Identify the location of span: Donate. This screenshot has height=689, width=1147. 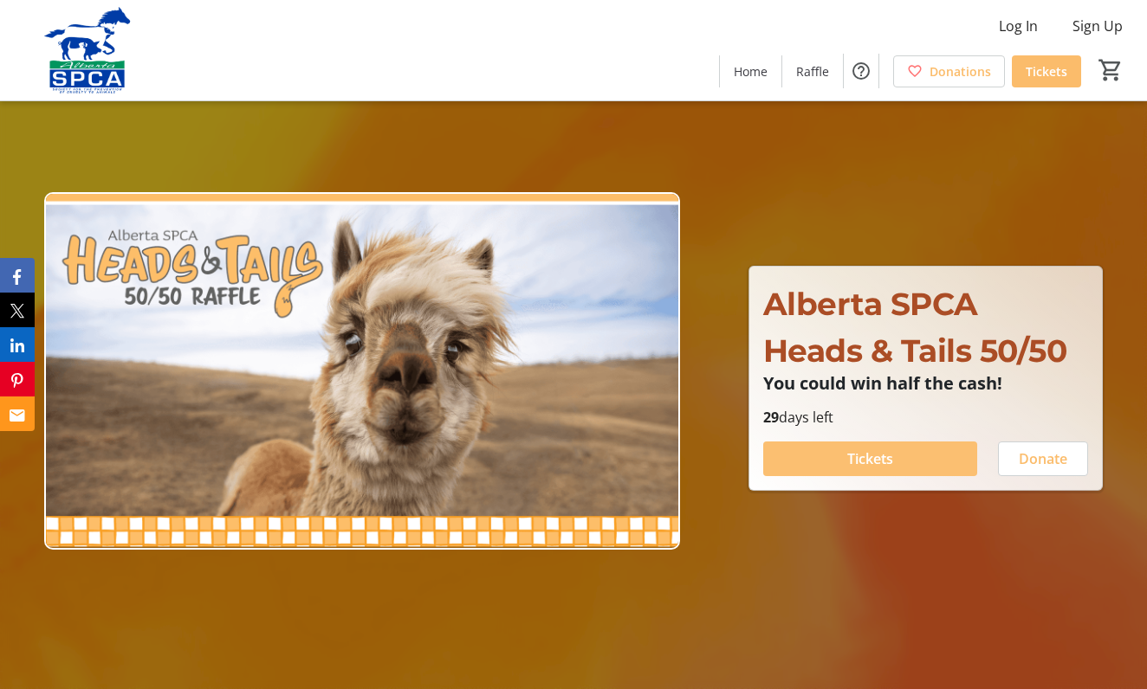
(1043, 459).